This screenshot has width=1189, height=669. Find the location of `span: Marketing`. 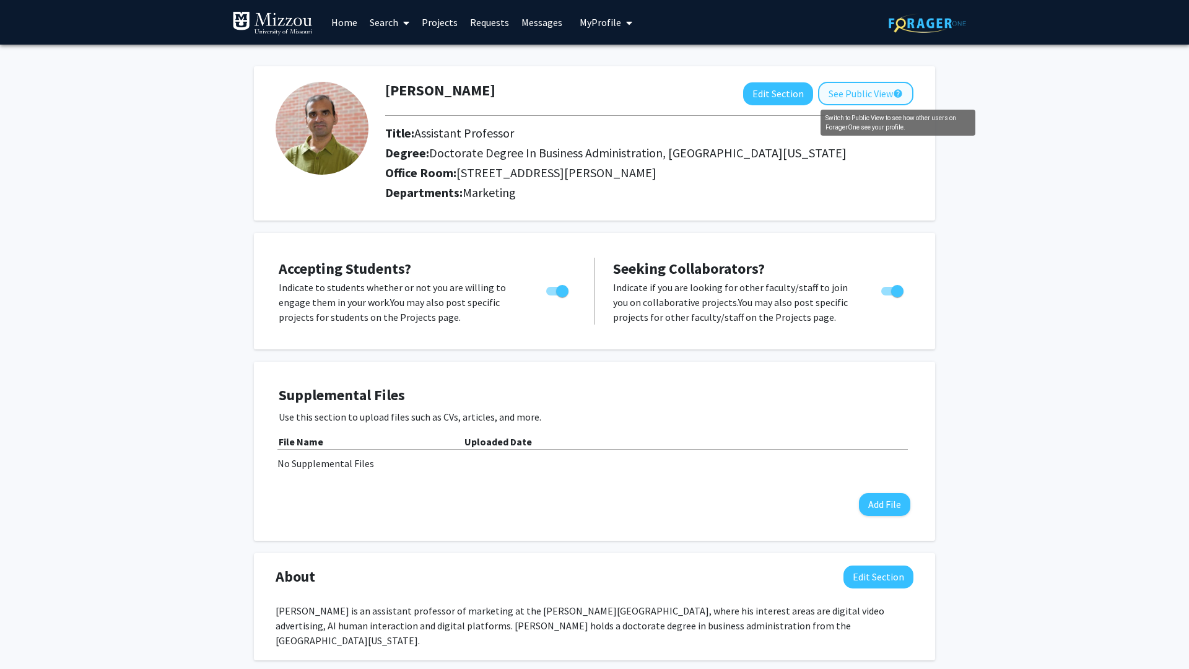

span: Marketing is located at coordinates (489, 192).